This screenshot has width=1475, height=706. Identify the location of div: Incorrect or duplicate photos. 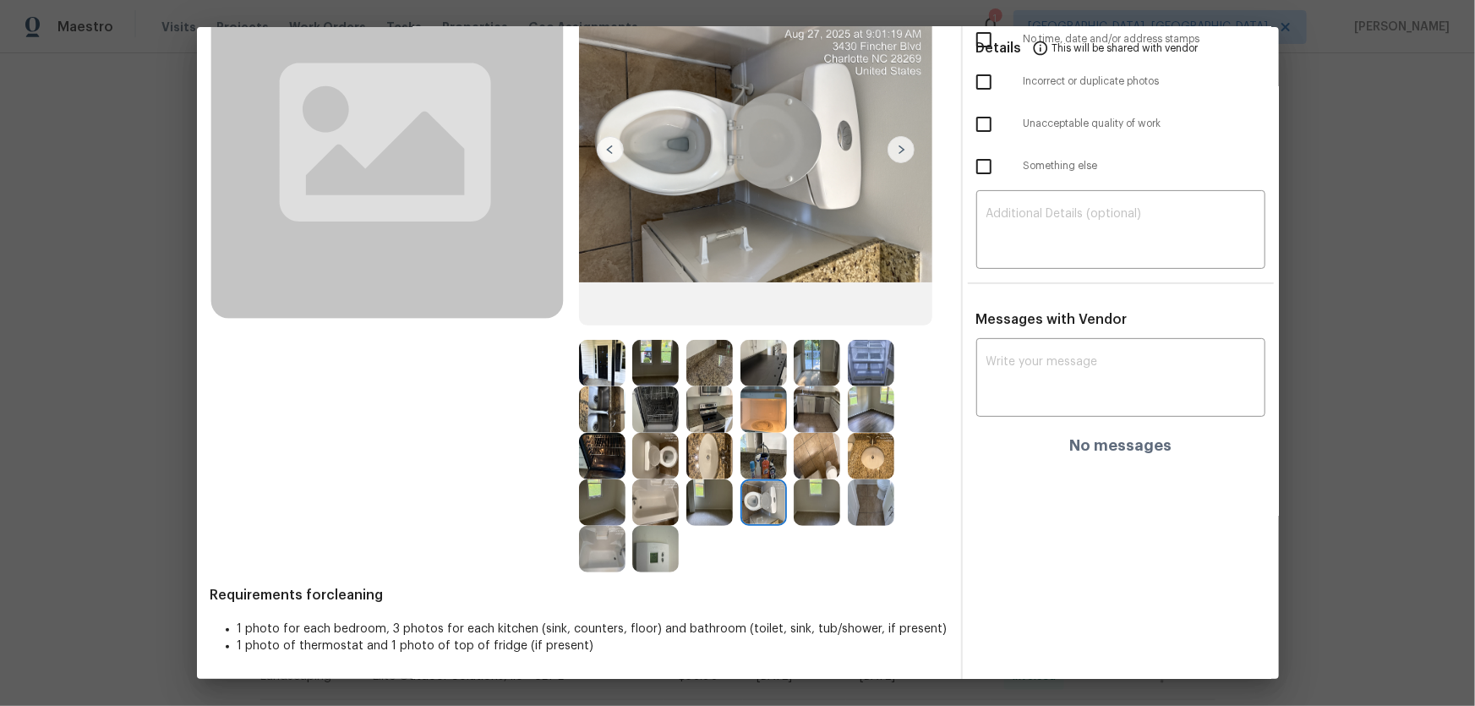
(1121, 82).